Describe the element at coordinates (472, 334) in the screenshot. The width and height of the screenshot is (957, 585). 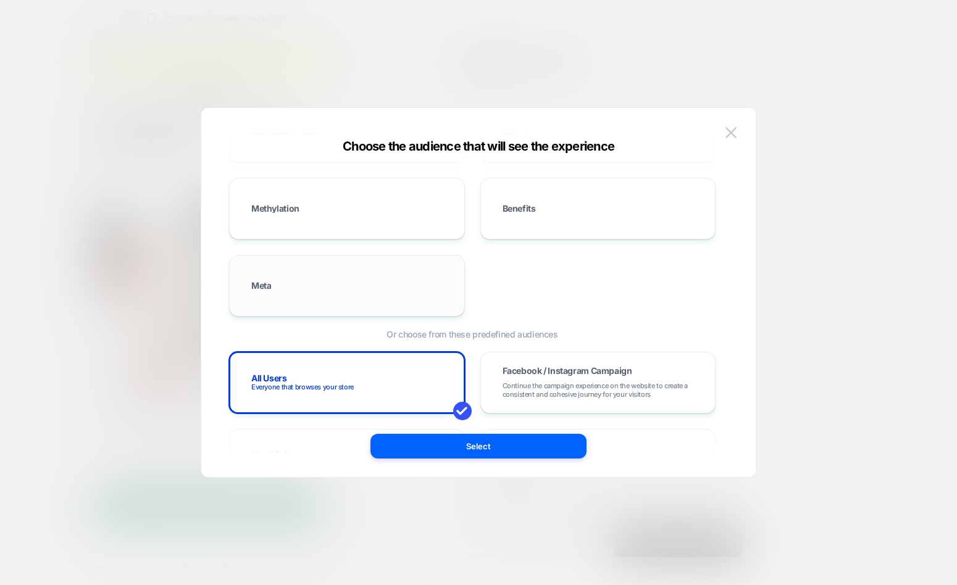
I see `span: Or choose from these predefined audiences` at that location.